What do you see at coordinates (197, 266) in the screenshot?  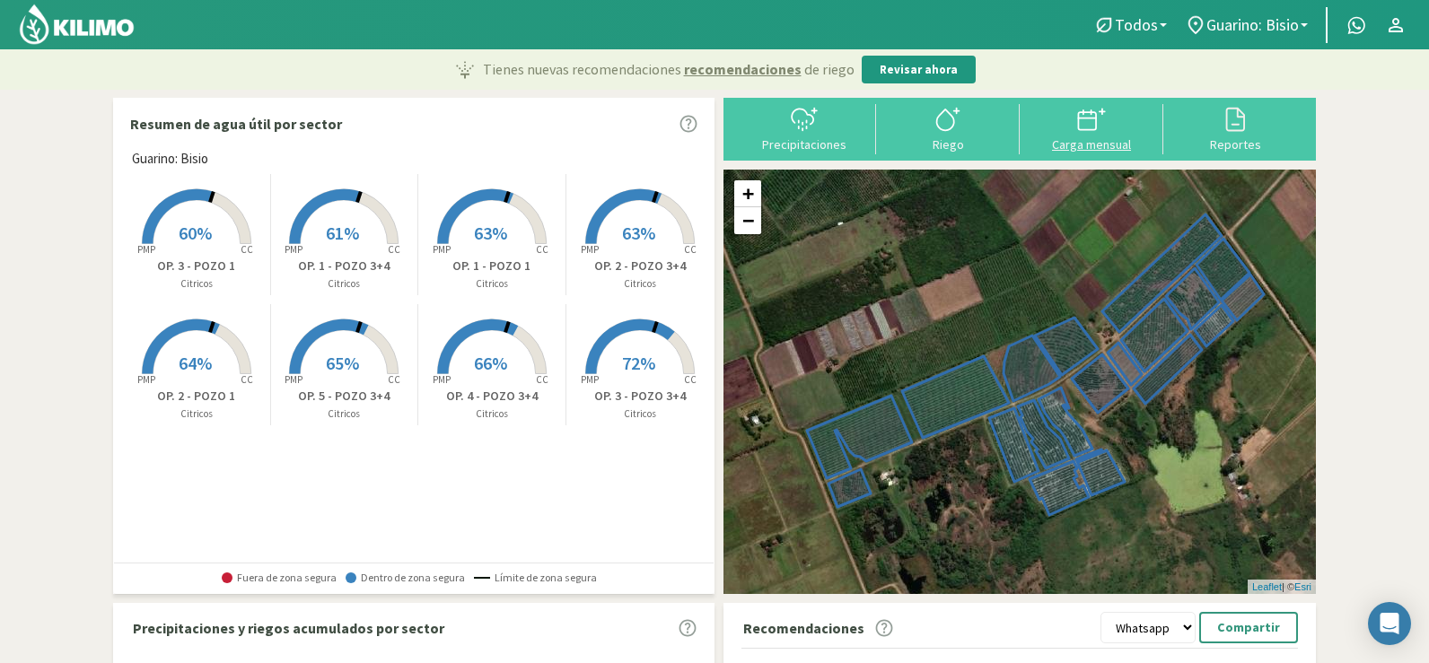 I see `p: OP. 3 - POZO 1` at bounding box center [197, 266].